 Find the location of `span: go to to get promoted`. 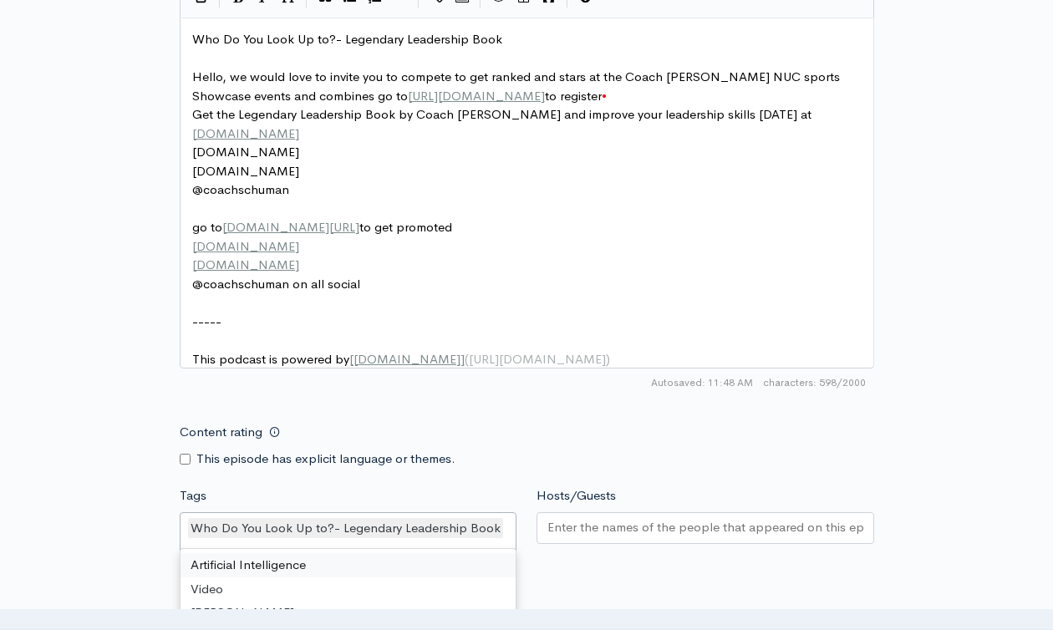

span: go to to get promoted is located at coordinates (322, 227).